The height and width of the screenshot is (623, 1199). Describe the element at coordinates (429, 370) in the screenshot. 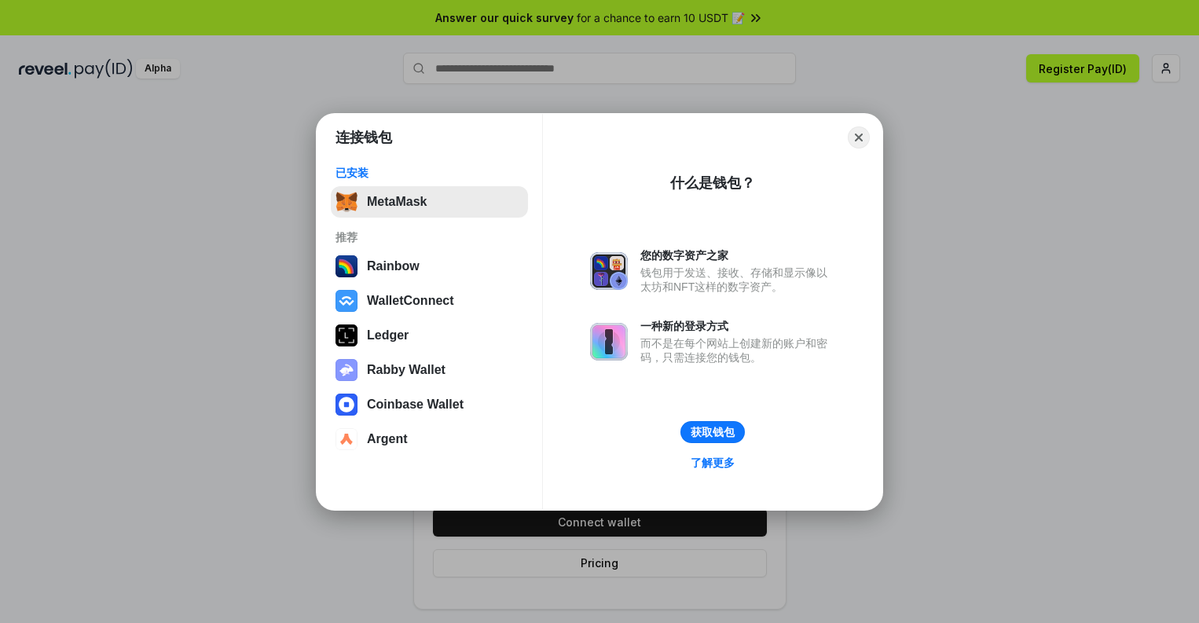

I see `button: Rabby Wallet` at that location.